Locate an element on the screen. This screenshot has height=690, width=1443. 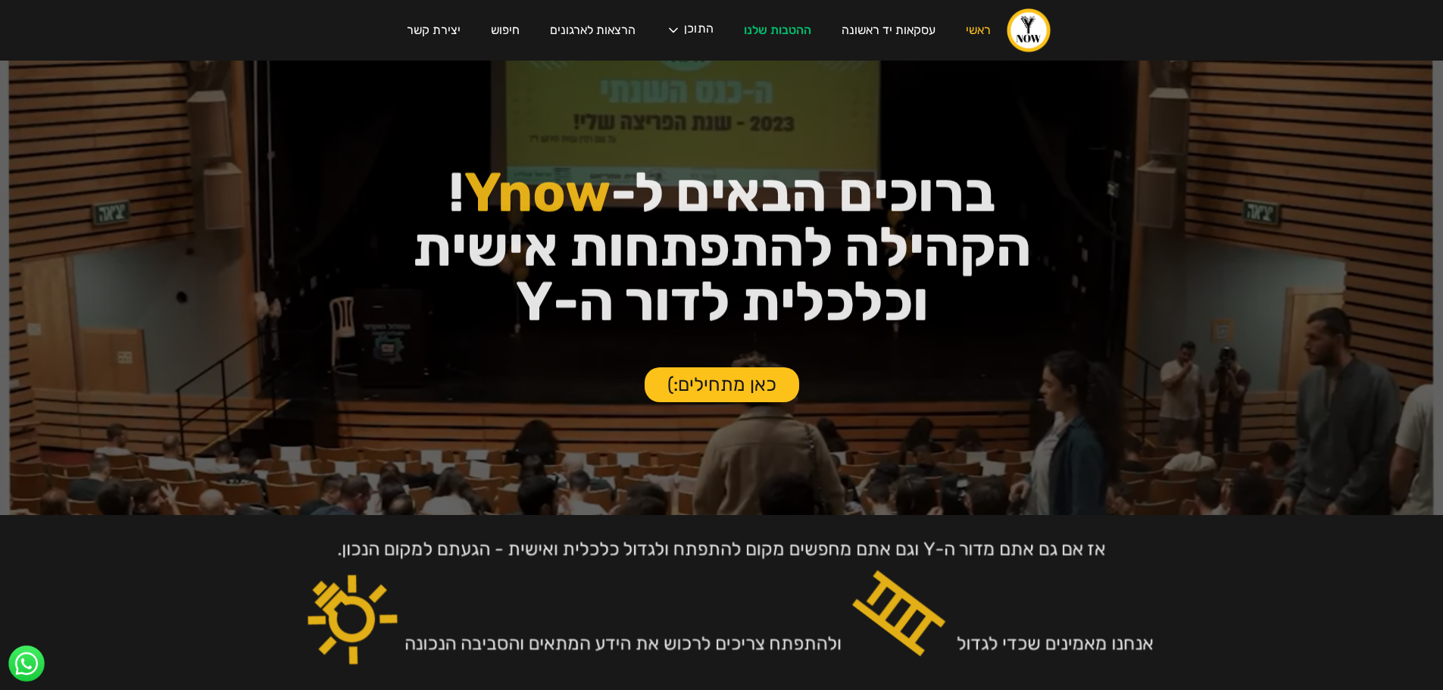
div: ולהתפתח צריכים לרכוש את הידע המתאים והסביבה הנכונה is located at coordinates (623, 643).